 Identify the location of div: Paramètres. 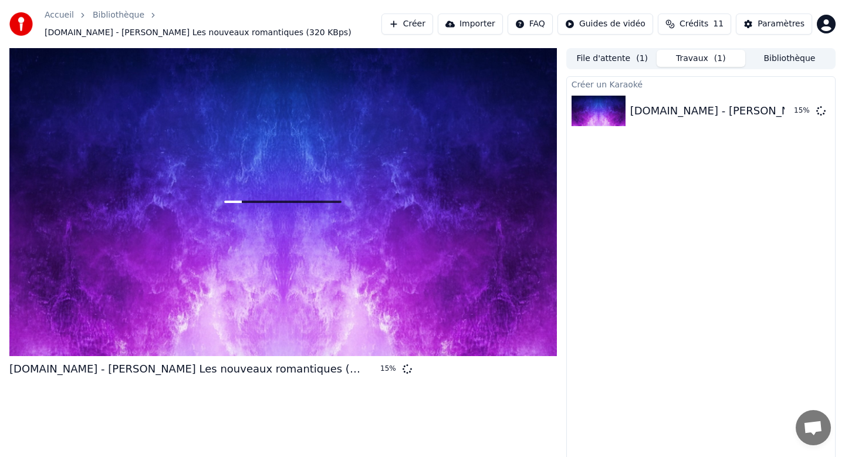
(781, 24).